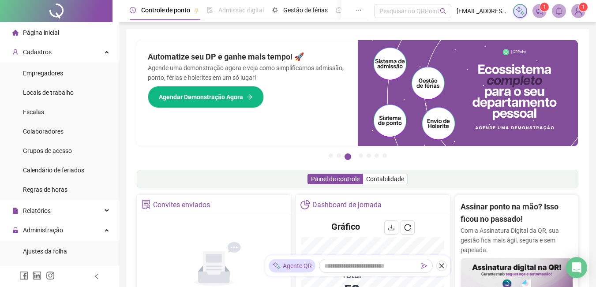 The image size is (596, 287). What do you see at coordinates (578, 11) in the screenshot?
I see `img: 69000` at bounding box center [578, 11].